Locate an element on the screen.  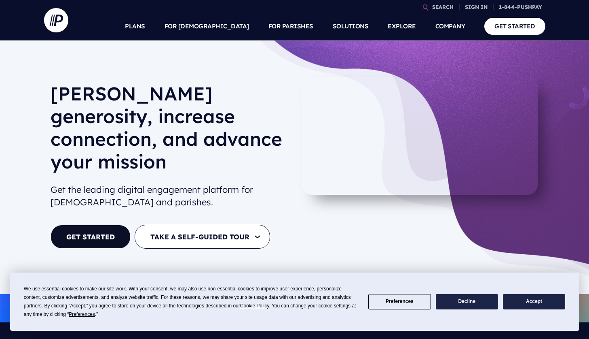
a: COMPANY is located at coordinates (451, 26).